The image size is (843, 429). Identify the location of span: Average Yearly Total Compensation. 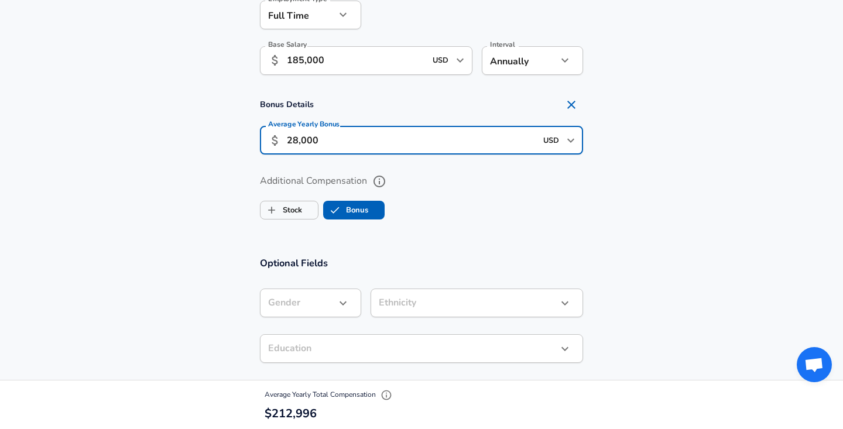
(330, 395).